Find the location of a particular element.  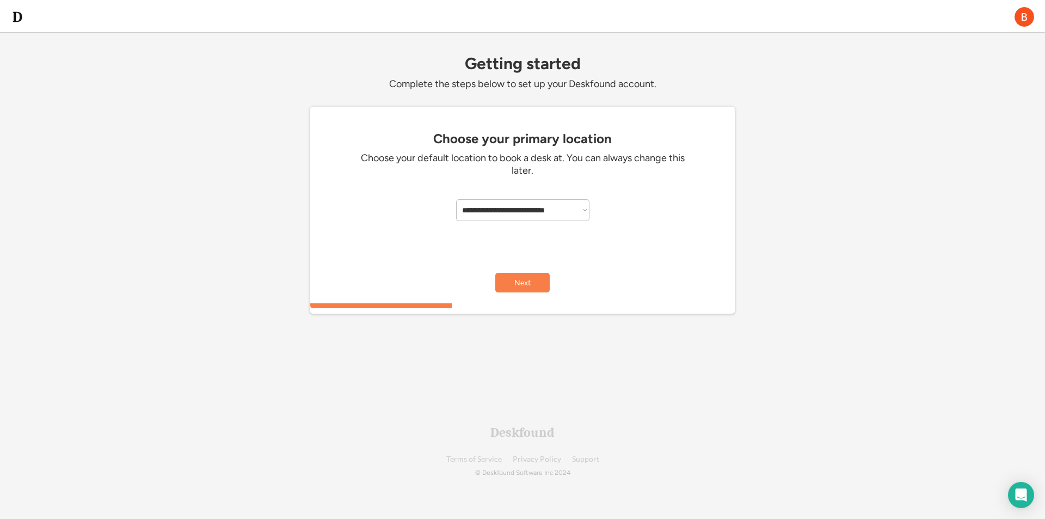

img: d-whitebg.png is located at coordinates (17, 17).